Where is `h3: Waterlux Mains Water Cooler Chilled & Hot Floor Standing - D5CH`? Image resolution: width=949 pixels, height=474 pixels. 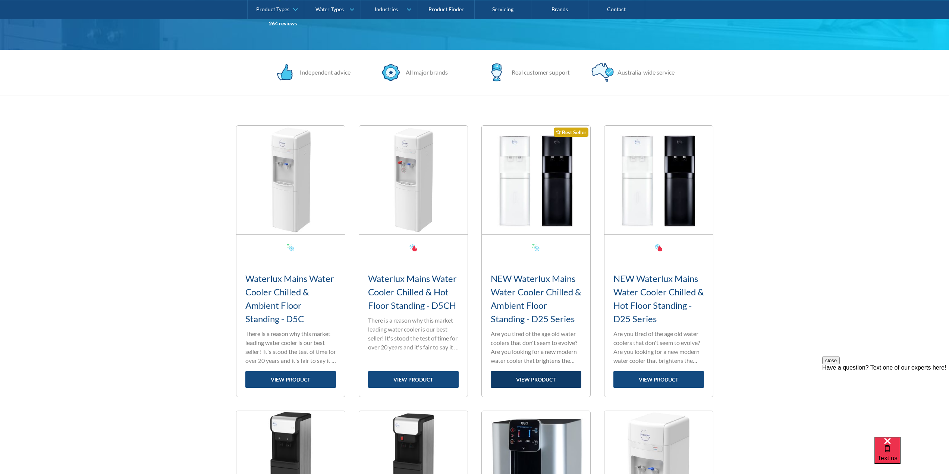
h3: Waterlux Mains Water Cooler Chilled & Hot Floor Standing - D5CH is located at coordinates (413, 292).